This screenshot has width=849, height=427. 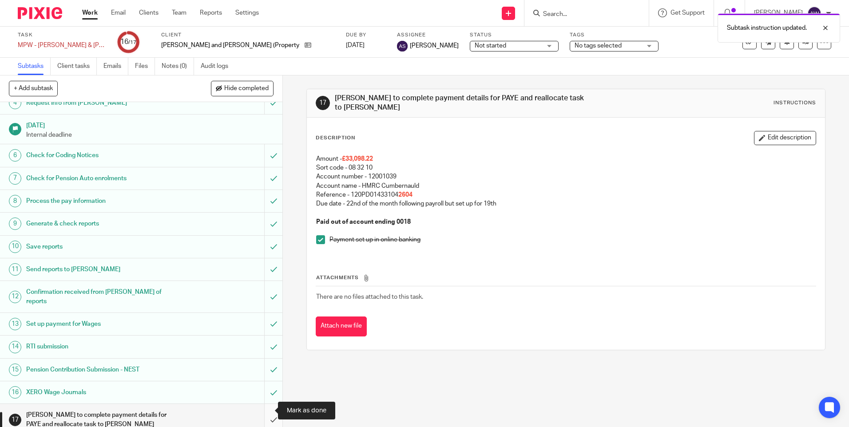 I want to click on p: Due date - 22nd of the month following payroll but set up for 19th, so click(x=565, y=204).